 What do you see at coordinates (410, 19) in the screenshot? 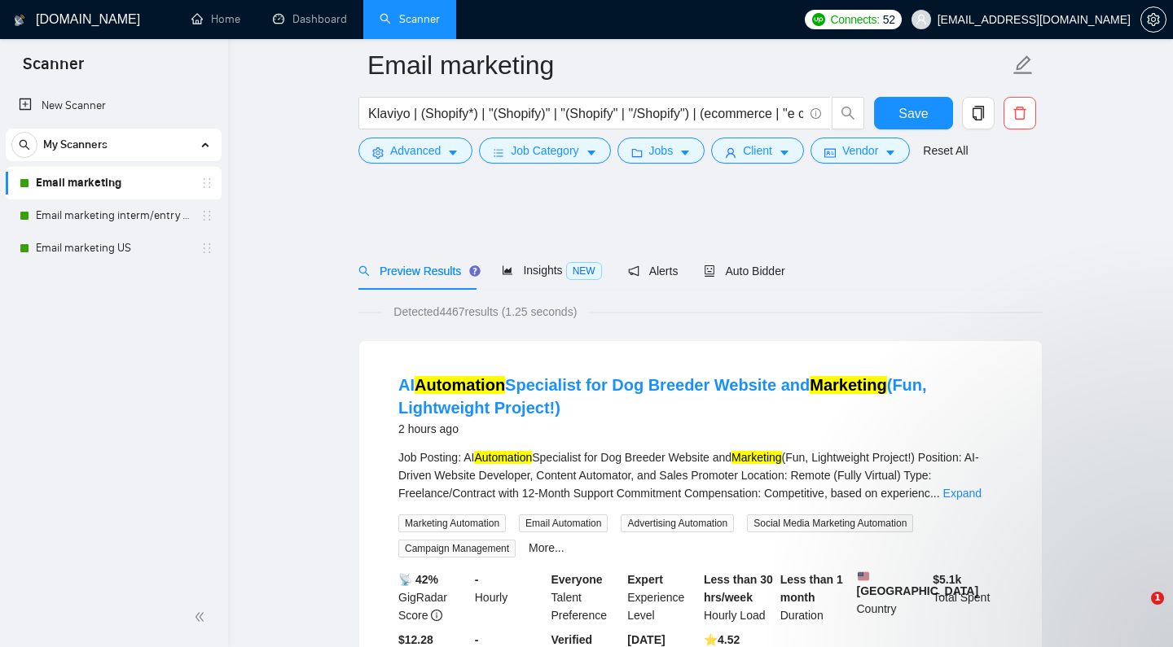
I see `a: searchScanner` at bounding box center [410, 19].